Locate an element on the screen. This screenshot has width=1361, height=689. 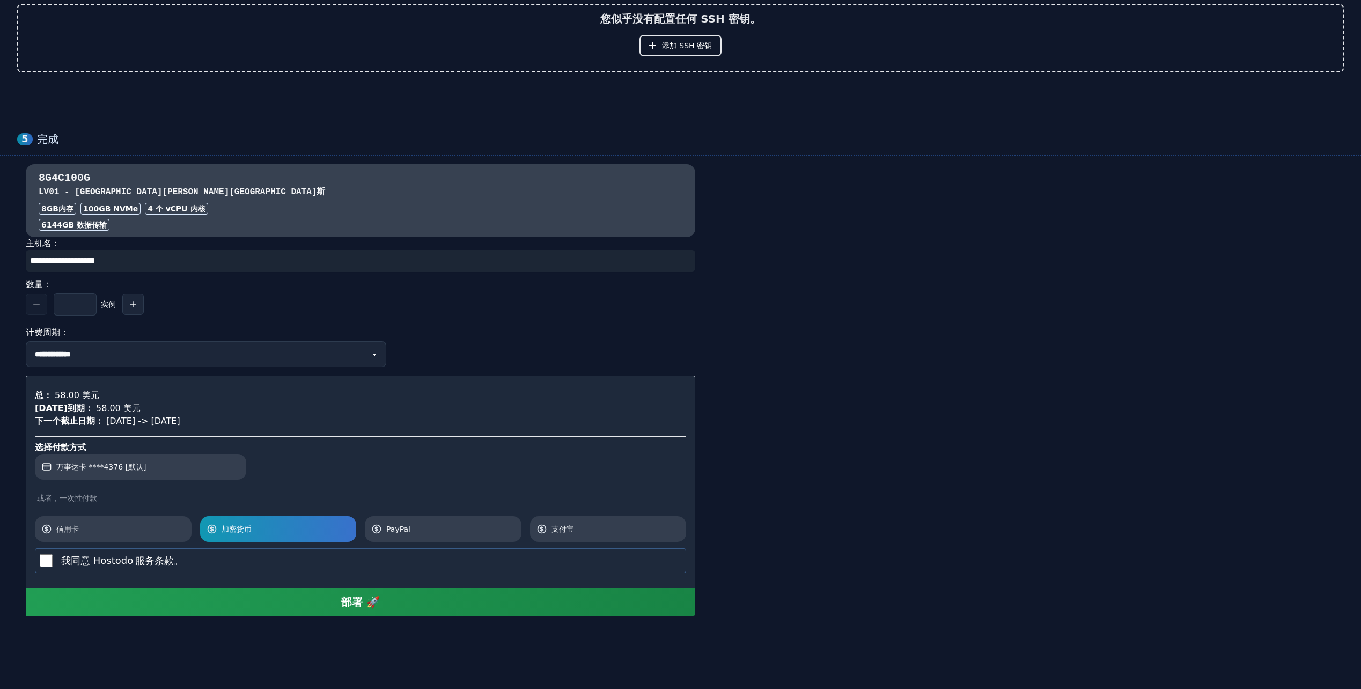
div: 数量： is located at coordinates (361, 284).